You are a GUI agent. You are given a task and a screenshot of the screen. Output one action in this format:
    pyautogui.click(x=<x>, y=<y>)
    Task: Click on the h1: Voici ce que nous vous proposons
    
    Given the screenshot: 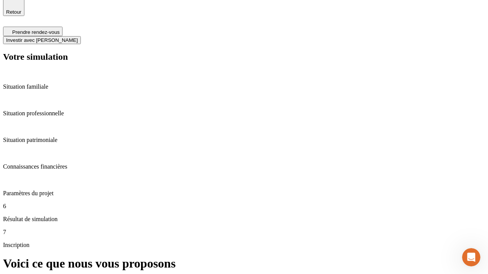 What is the action you would take?
    pyautogui.click(x=244, y=264)
    